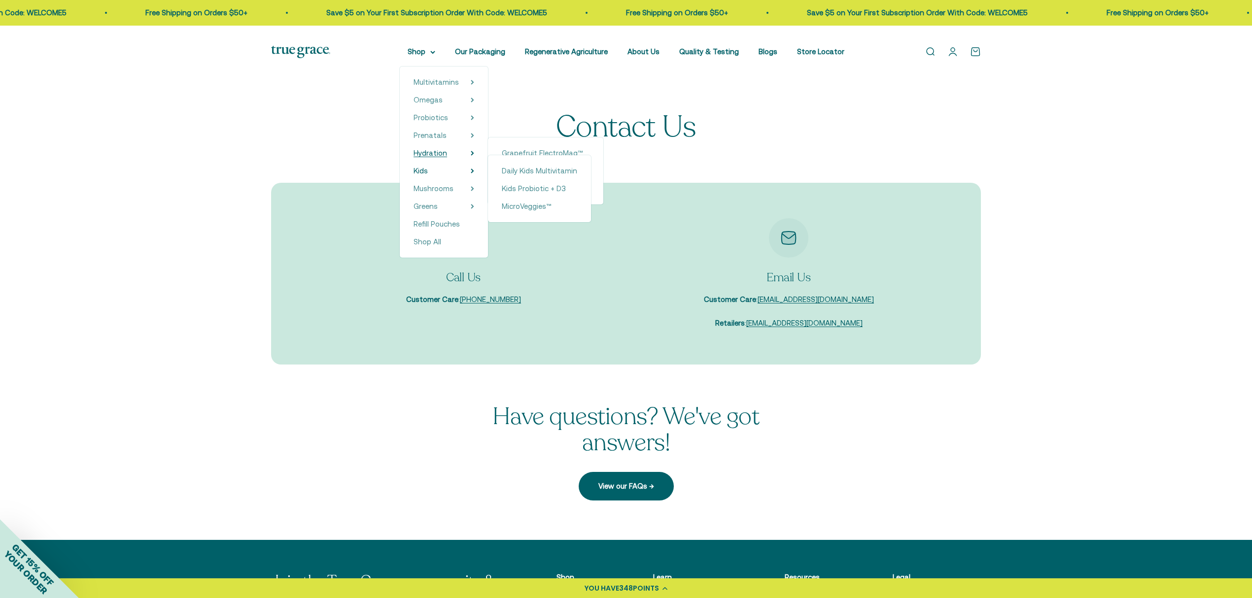 The width and height of the screenshot is (1252, 598). Describe the element at coordinates (463, 262) in the screenshot. I see `div: Item 1 of 2` at that location.